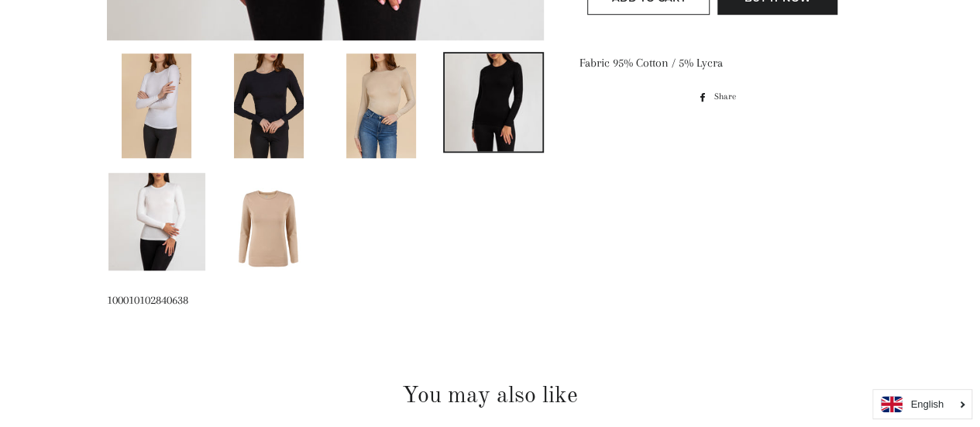 Image resolution: width=980 pixels, height=427 pixels. What do you see at coordinates (491, 396) in the screenshot?
I see `h2: You may also like` at bounding box center [491, 396].